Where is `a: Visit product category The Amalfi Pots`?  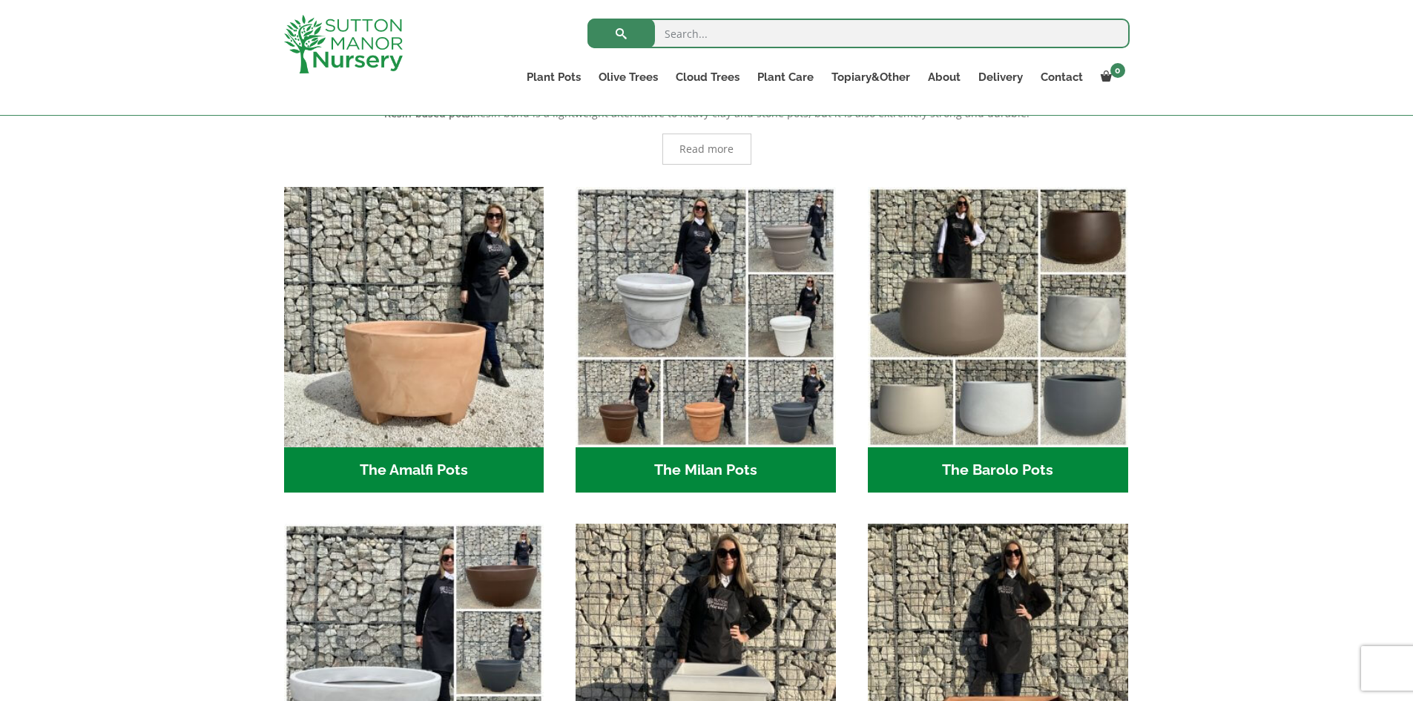
a: Visit product category The Amalfi Pots is located at coordinates (414, 340).